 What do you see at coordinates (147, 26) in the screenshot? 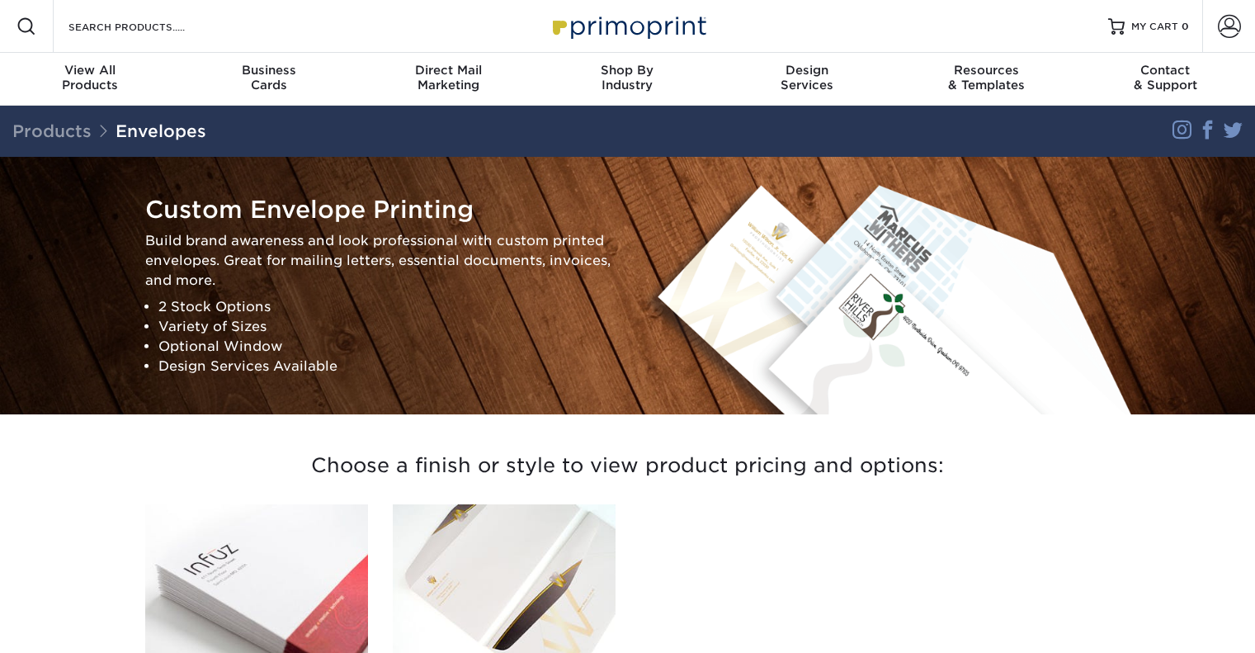
I see `input: SEARCH PRODUCTS.....` at bounding box center [147, 26].